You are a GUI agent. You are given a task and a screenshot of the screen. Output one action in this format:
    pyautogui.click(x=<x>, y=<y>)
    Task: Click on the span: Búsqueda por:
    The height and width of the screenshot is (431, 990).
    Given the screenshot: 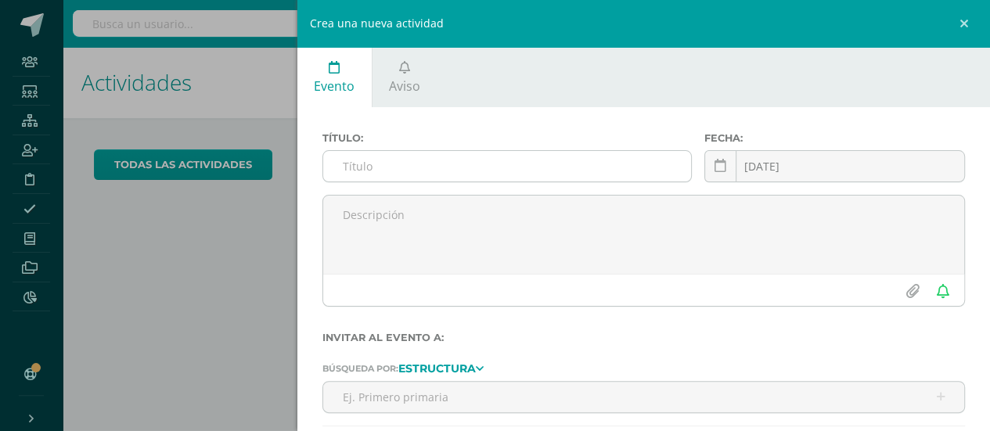 What is the action you would take?
    pyautogui.click(x=360, y=368)
    